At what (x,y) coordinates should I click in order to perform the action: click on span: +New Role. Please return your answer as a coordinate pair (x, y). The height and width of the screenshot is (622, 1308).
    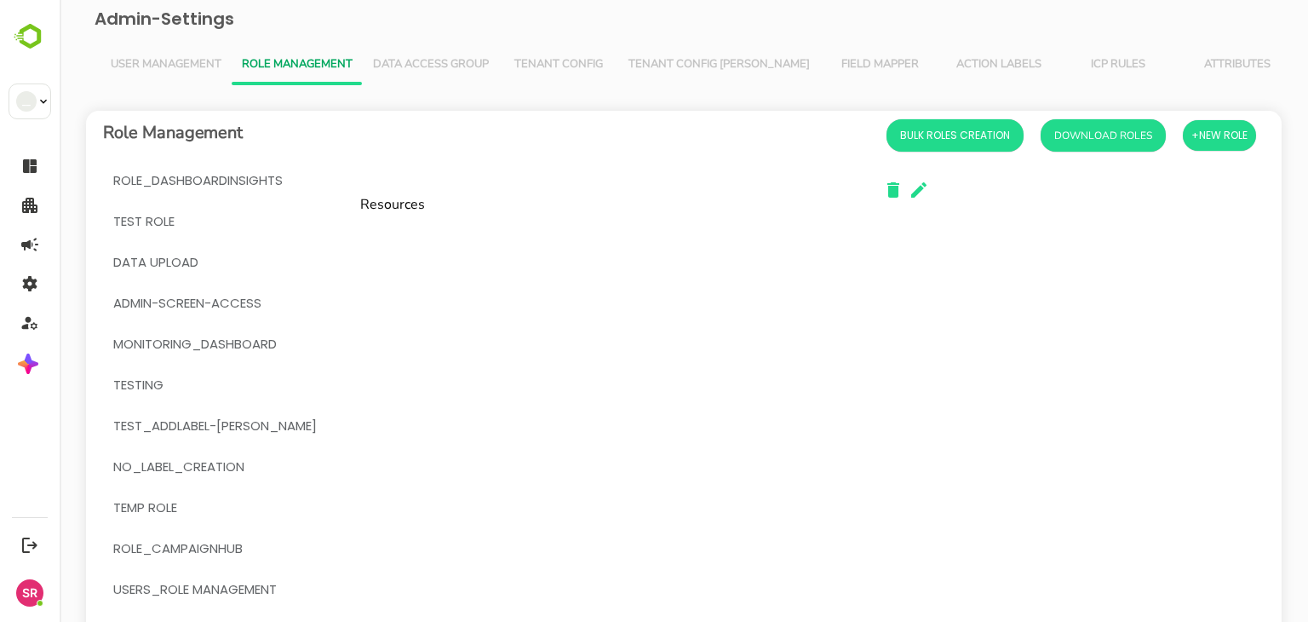
    Looking at the image, I should click on (1160, 135).